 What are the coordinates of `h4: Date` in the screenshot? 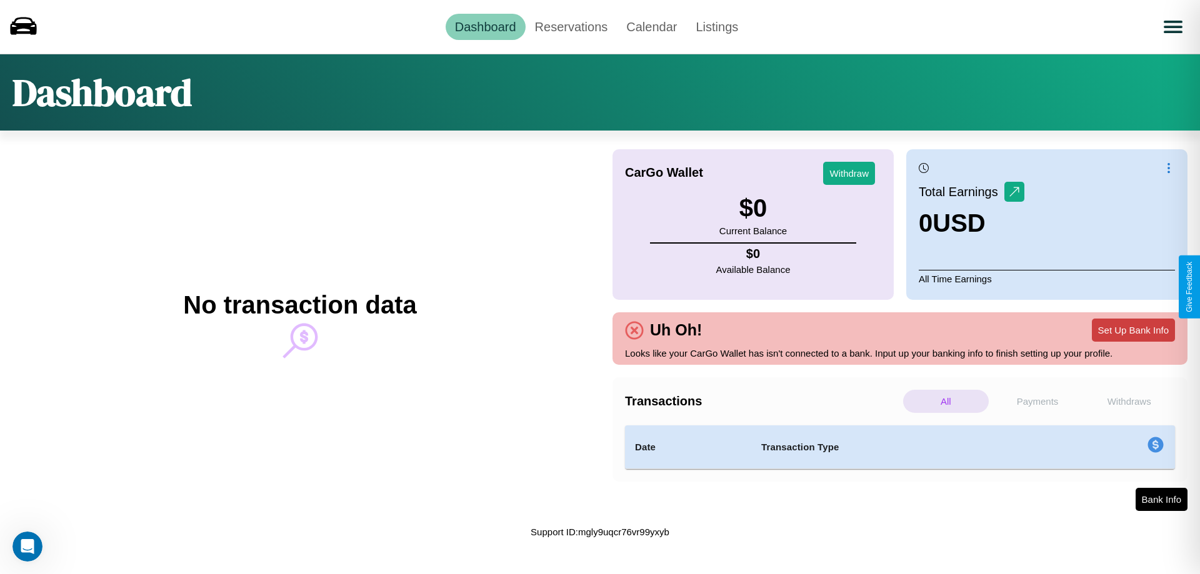 It's located at (688, 447).